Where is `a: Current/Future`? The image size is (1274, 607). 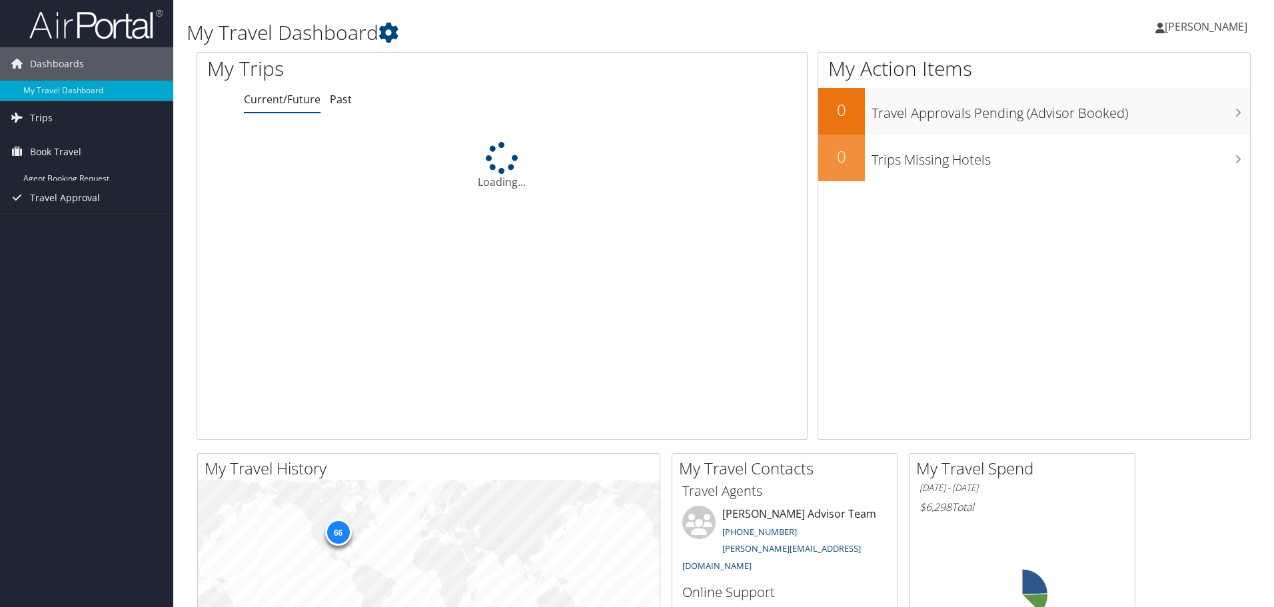
a: Current/Future is located at coordinates (282, 99).